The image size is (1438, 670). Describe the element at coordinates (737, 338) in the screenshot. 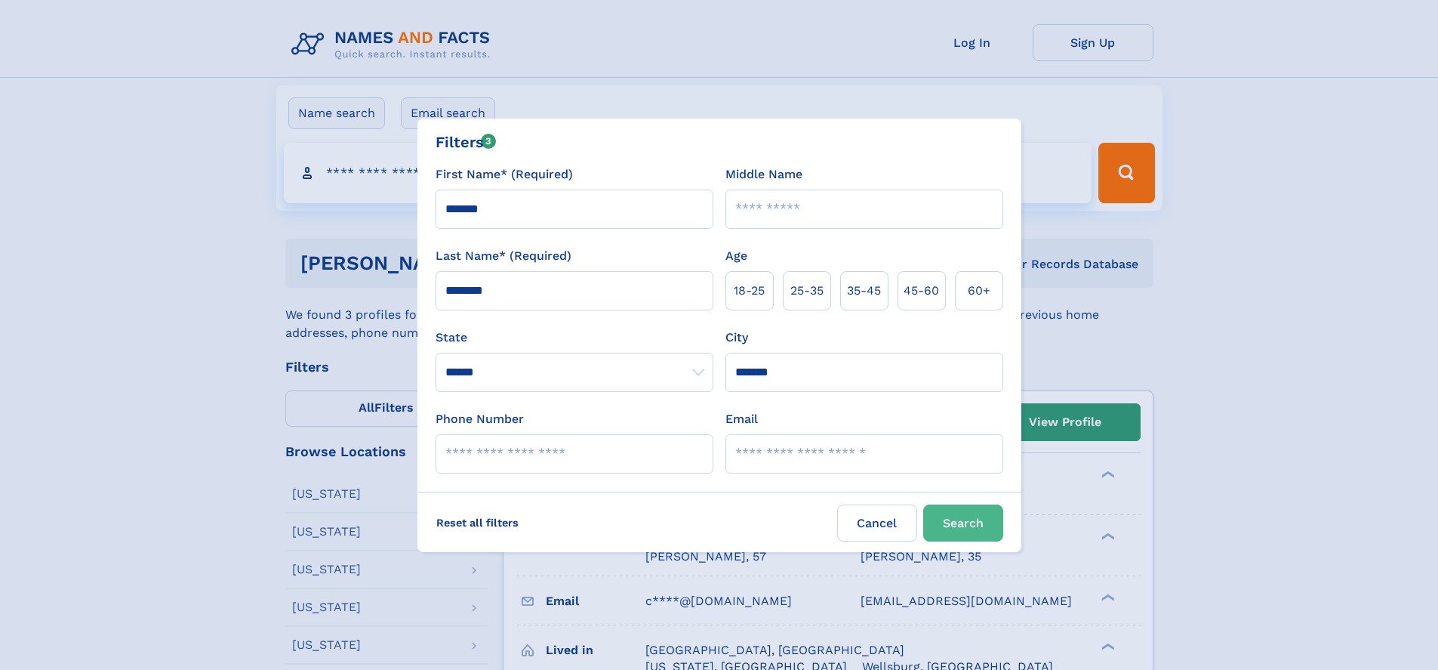

I see `label: City` at that location.